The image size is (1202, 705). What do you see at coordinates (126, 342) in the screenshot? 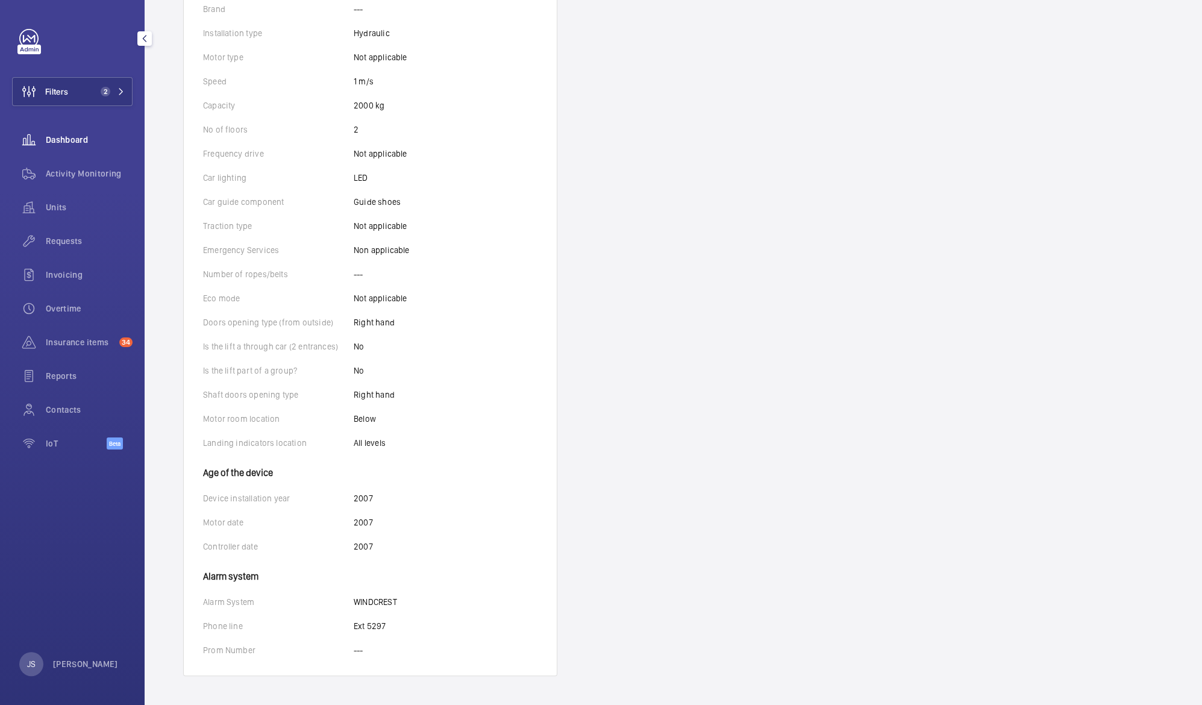
I see `span: 34` at bounding box center [126, 342].